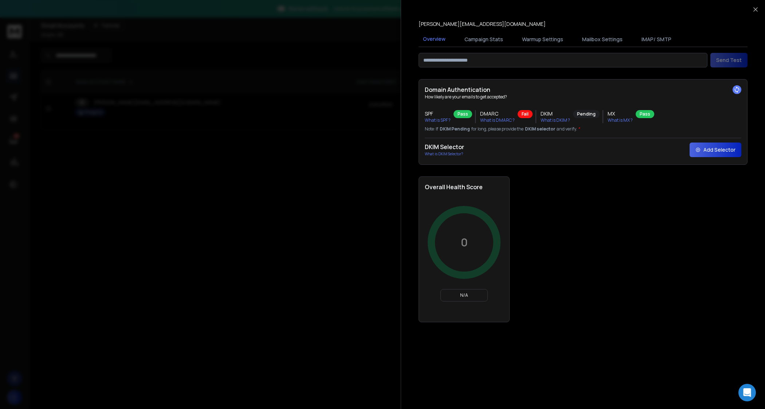 This screenshot has height=409, width=765. I want to click on h2: Domain Authentication, so click(583, 90).